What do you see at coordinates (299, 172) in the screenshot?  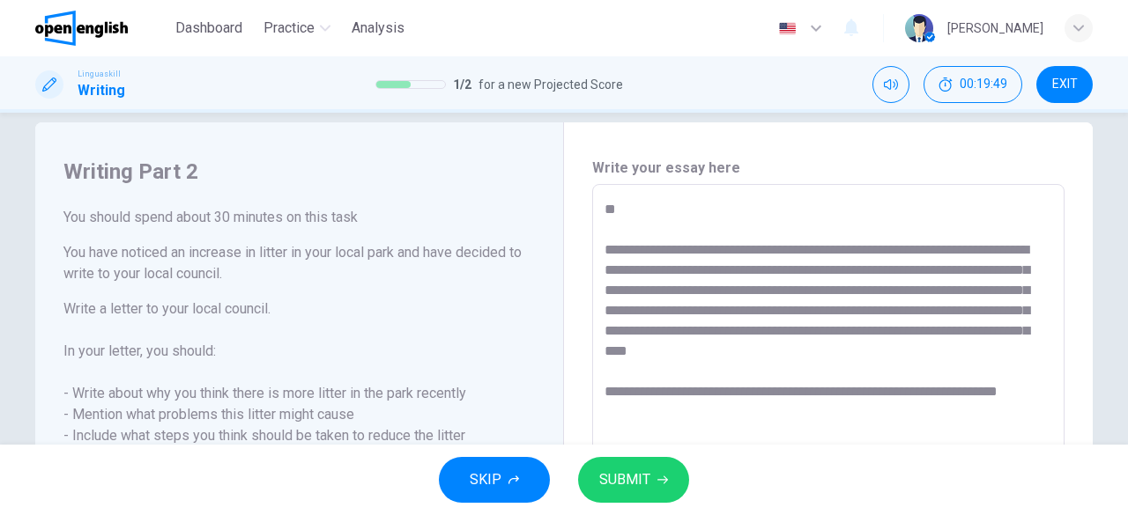 I see `h4: Writing Part 2` at bounding box center [299, 172].